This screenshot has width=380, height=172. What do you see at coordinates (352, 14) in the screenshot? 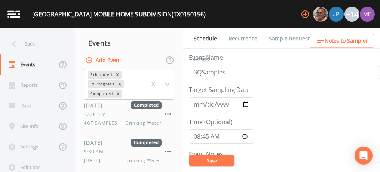
I see `div: +14` at bounding box center [352, 14].